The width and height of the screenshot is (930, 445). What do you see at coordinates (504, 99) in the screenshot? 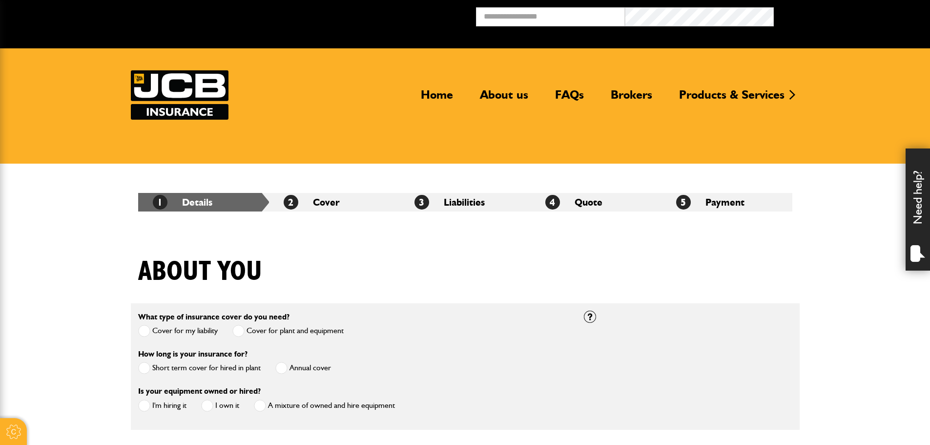
I see `a: About us` at bounding box center [504, 99].